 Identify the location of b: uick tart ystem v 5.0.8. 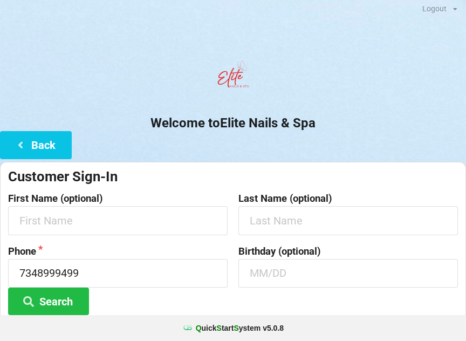
(239, 328).